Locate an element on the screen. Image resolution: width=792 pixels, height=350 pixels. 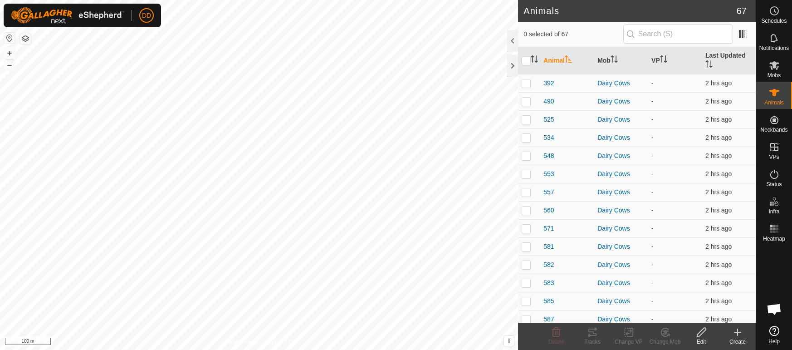
span: 67 is located at coordinates (742, 11).